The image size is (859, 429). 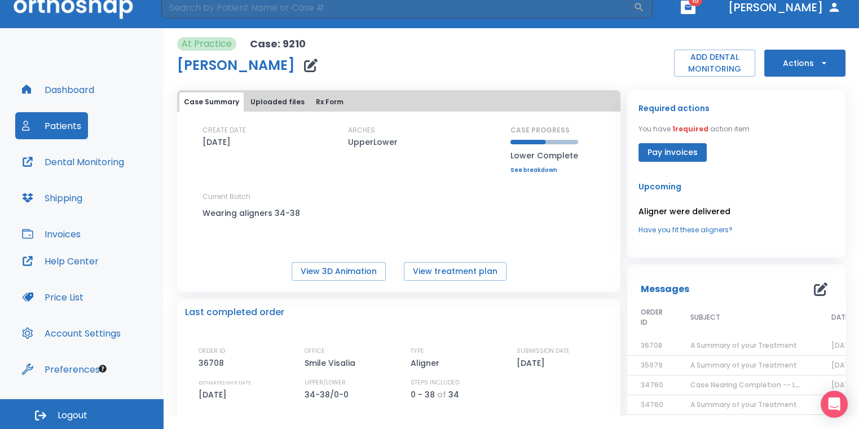 I want to click on span: SUBJECT, so click(x=705, y=317).